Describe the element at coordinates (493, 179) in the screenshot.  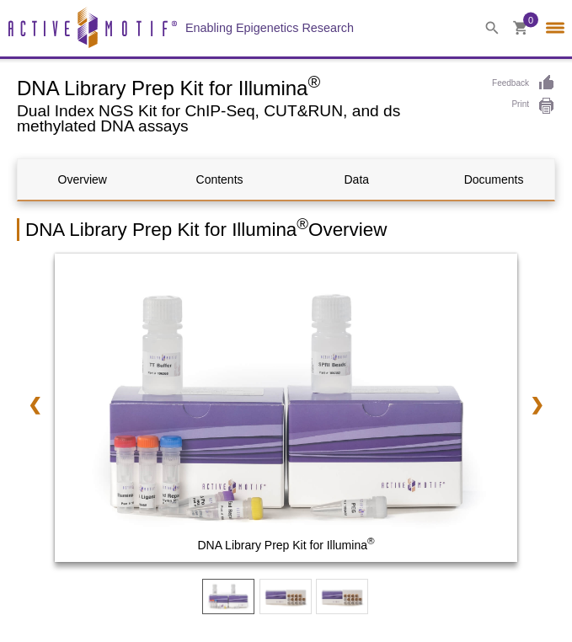
I see `a: Documents` at that location.